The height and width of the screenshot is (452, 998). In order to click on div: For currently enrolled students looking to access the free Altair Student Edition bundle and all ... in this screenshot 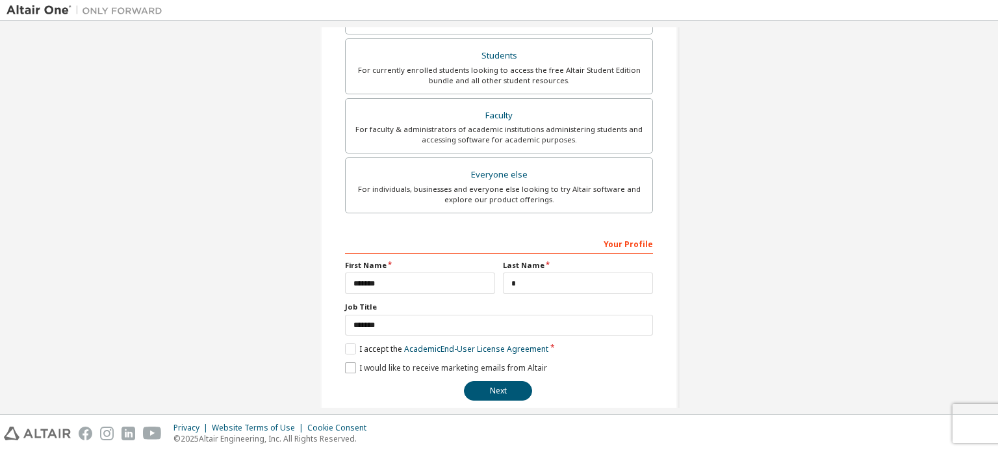, I will do `click(499, 75)`.